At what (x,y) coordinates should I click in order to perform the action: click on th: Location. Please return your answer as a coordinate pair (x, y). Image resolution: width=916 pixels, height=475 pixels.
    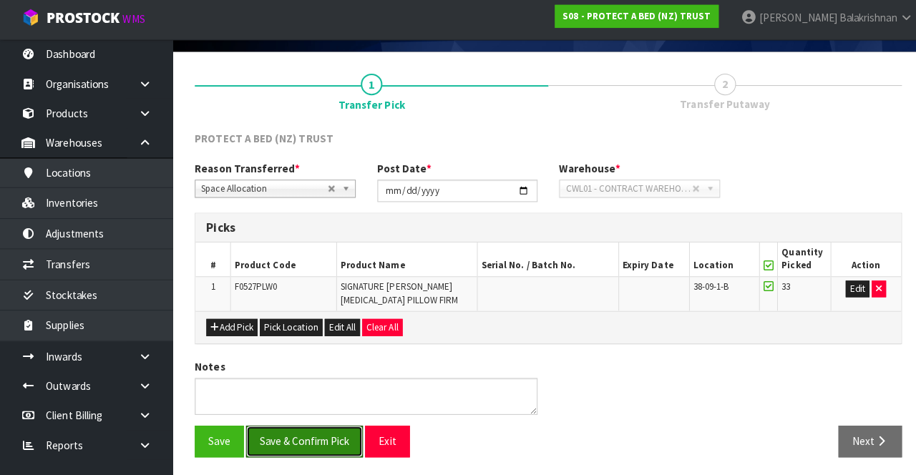
    Looking at the image, I should click on (719, 261).